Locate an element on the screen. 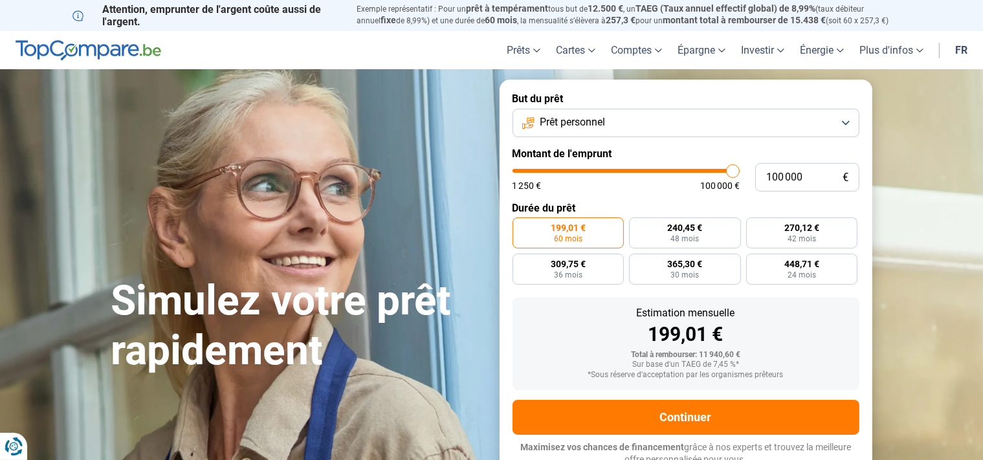 The image size is (983, 460). label: Durée du prêt is located at coordinates (686, 208).